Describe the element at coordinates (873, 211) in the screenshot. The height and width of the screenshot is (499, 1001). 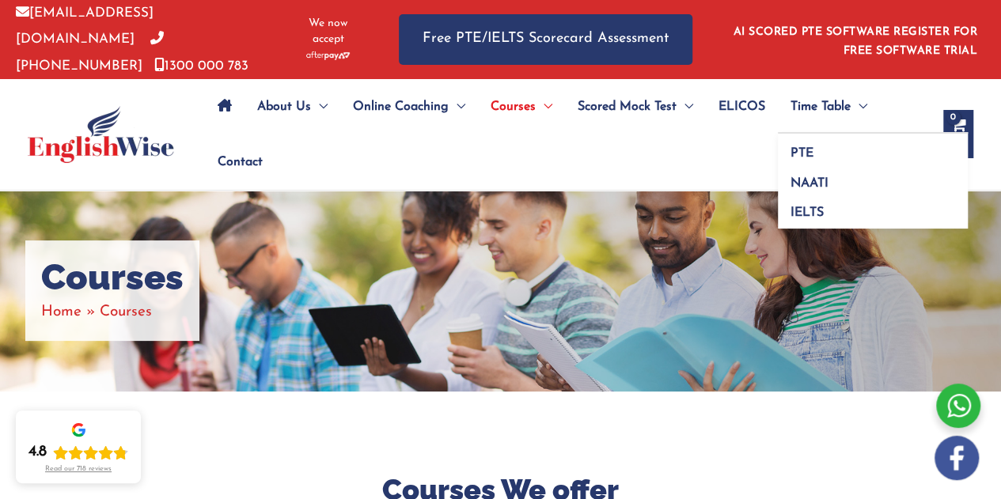
I see `a: IELTS` at that location.